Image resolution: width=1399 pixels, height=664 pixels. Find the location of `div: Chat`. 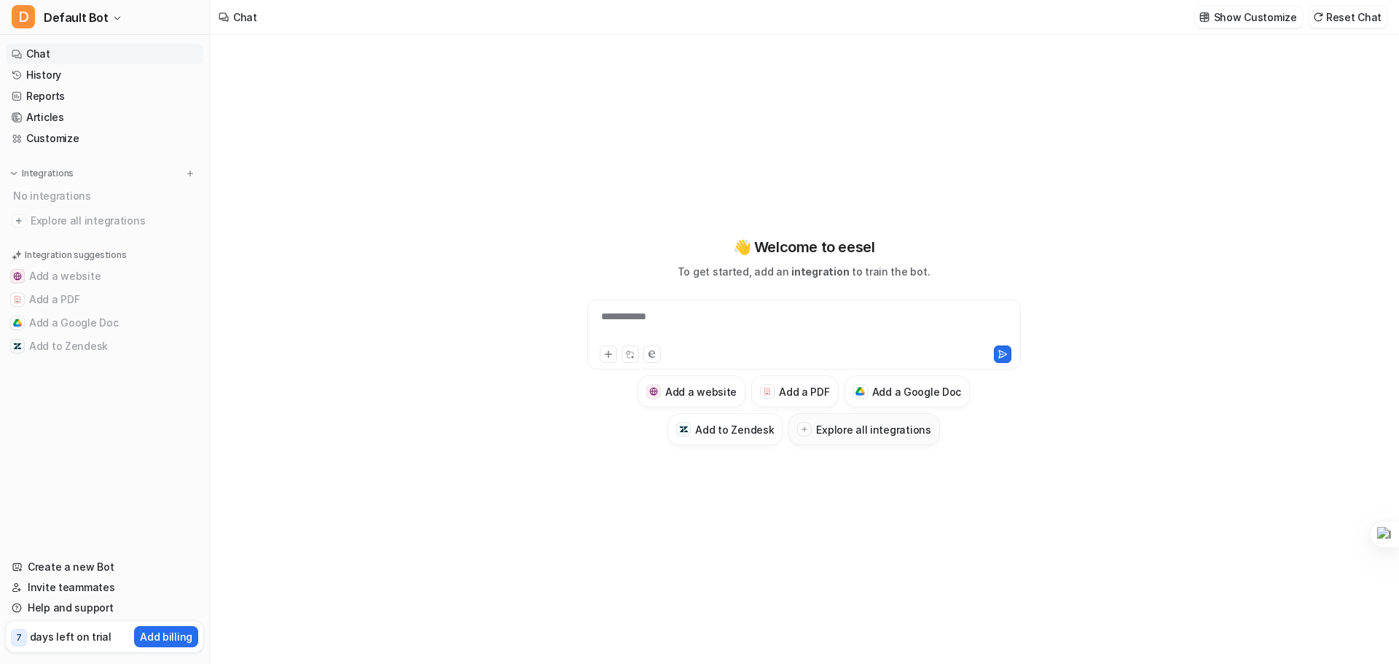

div: Chat is located at coordinates (245, 17).